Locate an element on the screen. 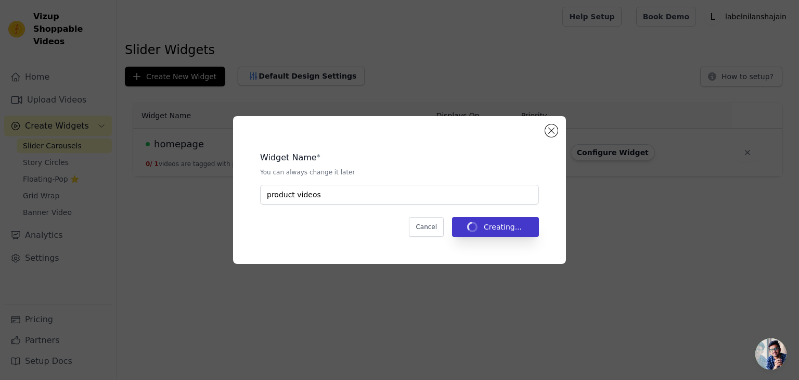 This screenshot has height=380, width=799. a: Open chat is located at coordinates (771, 354).